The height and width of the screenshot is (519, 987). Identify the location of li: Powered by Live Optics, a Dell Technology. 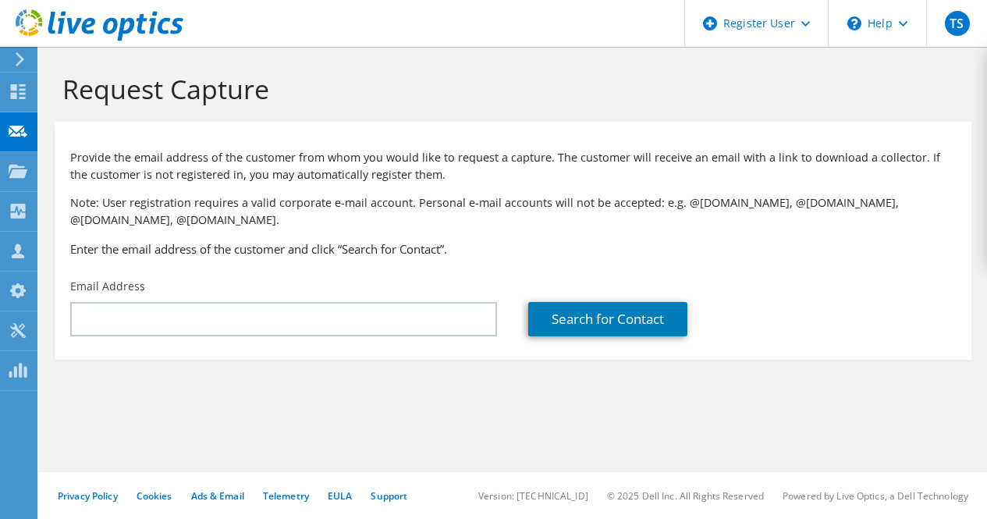
(875, 495).